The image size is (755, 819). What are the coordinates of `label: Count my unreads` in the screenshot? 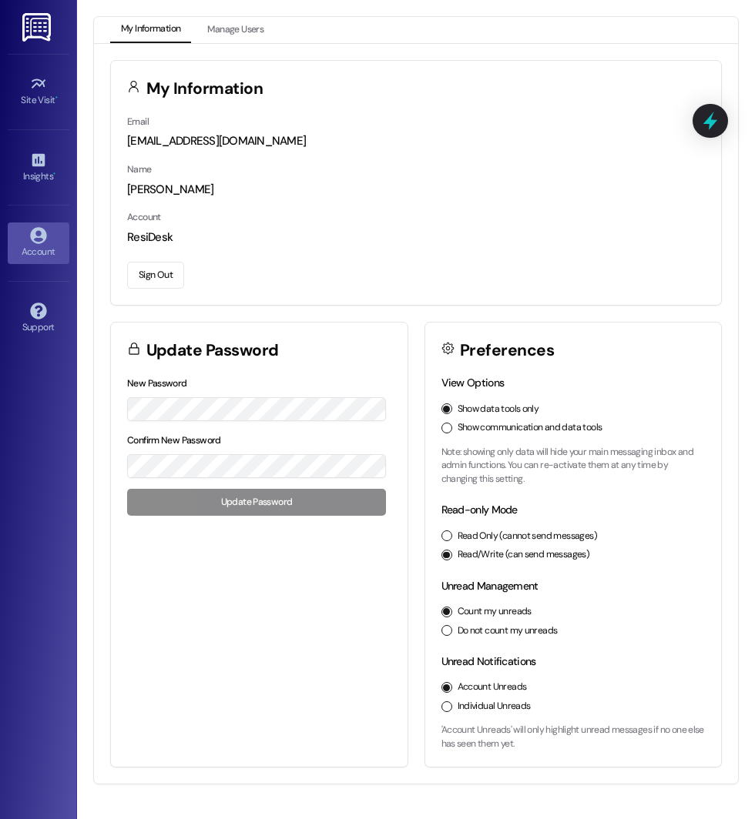 It's located at (494, 612).